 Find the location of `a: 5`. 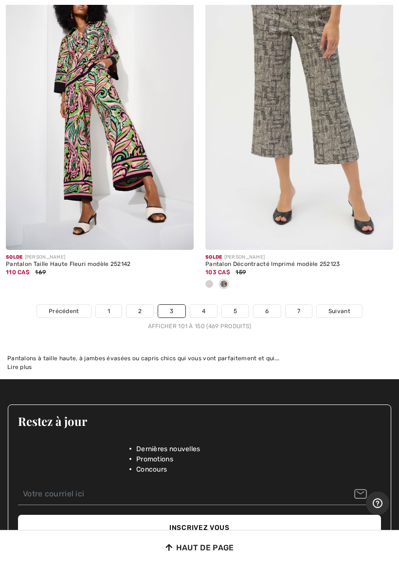

a: 5 is located at coordinates (235, 311).